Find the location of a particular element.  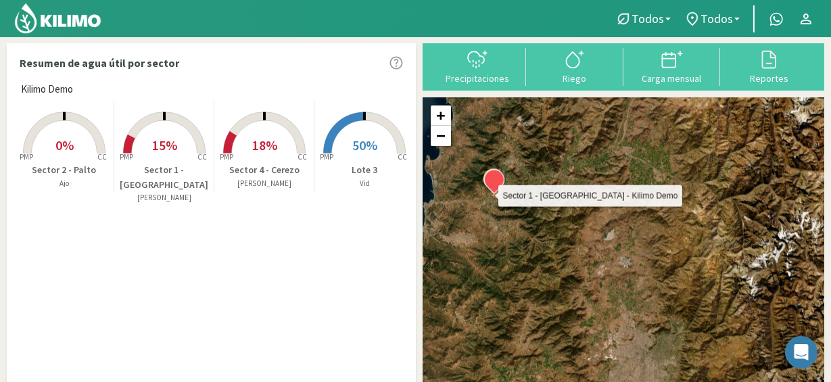

span: Kilimo Demo is located at coordinates (47, 89).